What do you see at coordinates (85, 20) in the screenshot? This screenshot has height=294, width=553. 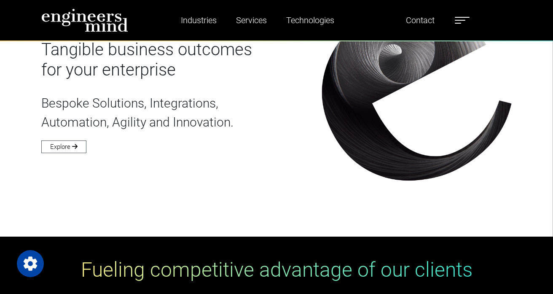 I see `img: logo` at bounding box center [85, 20].